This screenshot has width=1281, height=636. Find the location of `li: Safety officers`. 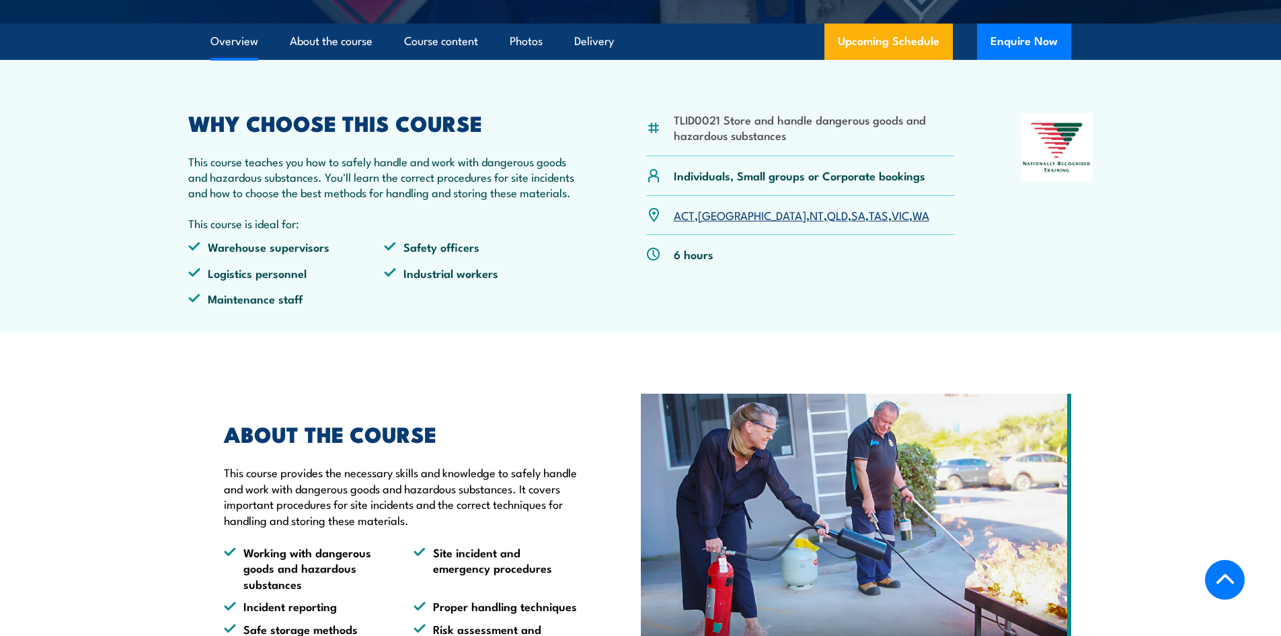

li: Safety officers is located at coordinates (482, 246).